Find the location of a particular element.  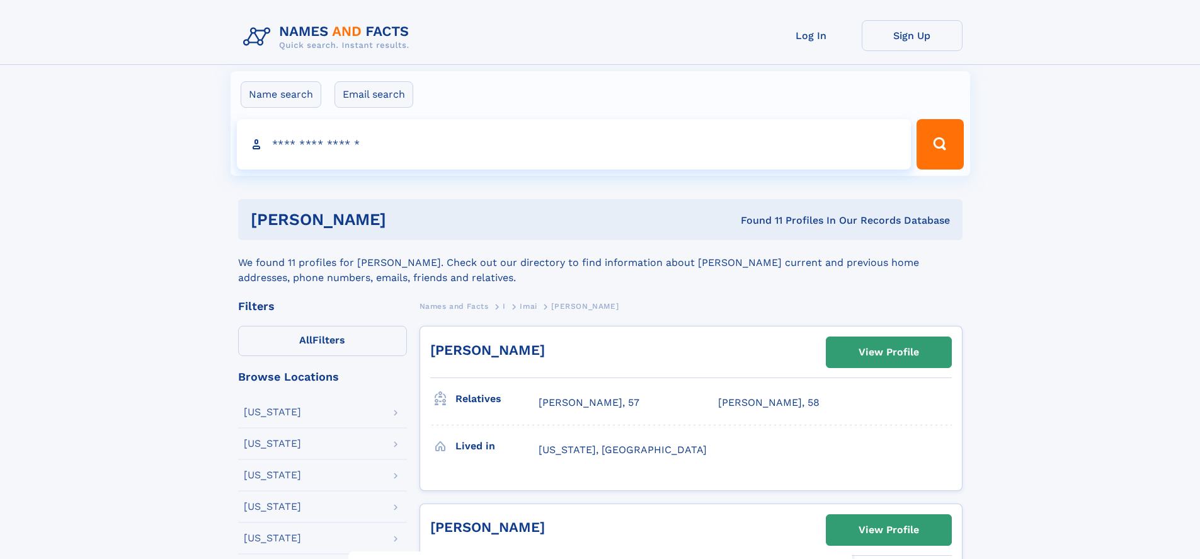

div: Found 11 Profiles In Our Records Database is located at coordinates (756, 220).